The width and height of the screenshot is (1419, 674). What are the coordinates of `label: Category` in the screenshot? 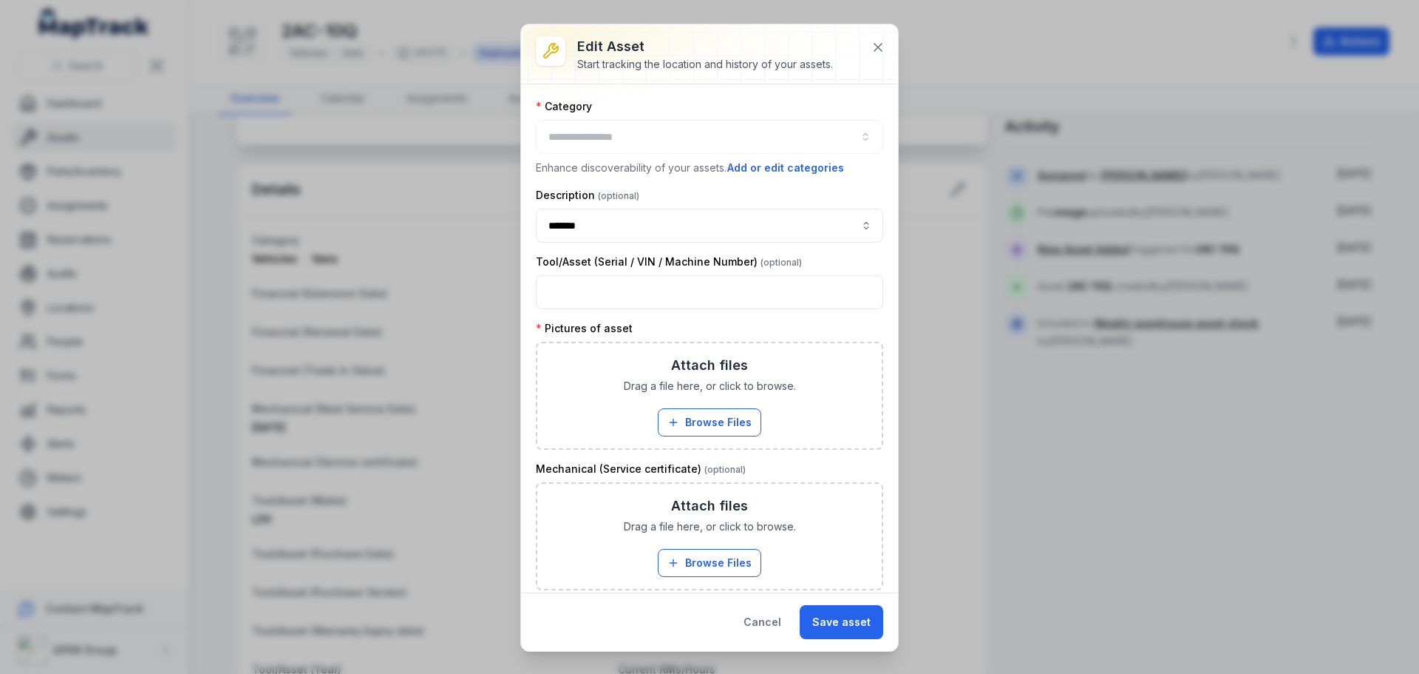 It's located at (564, 106).